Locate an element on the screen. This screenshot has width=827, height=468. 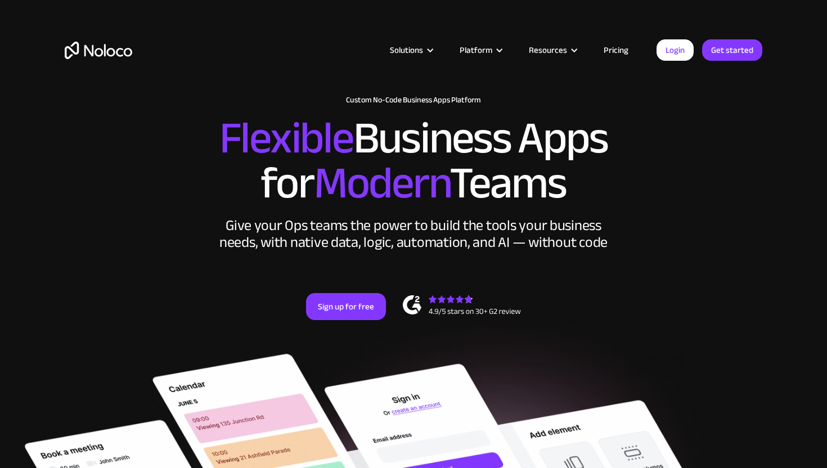
h2: Business Apps for Teams is located at coordinates (414, 161).